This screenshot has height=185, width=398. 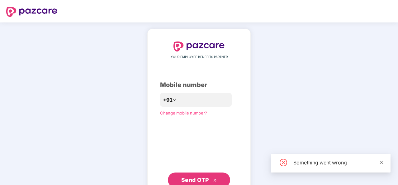 What do you see at coordinates (381, 162) in the screenshot?
I see `span: close` at bounding box center [381, 162].